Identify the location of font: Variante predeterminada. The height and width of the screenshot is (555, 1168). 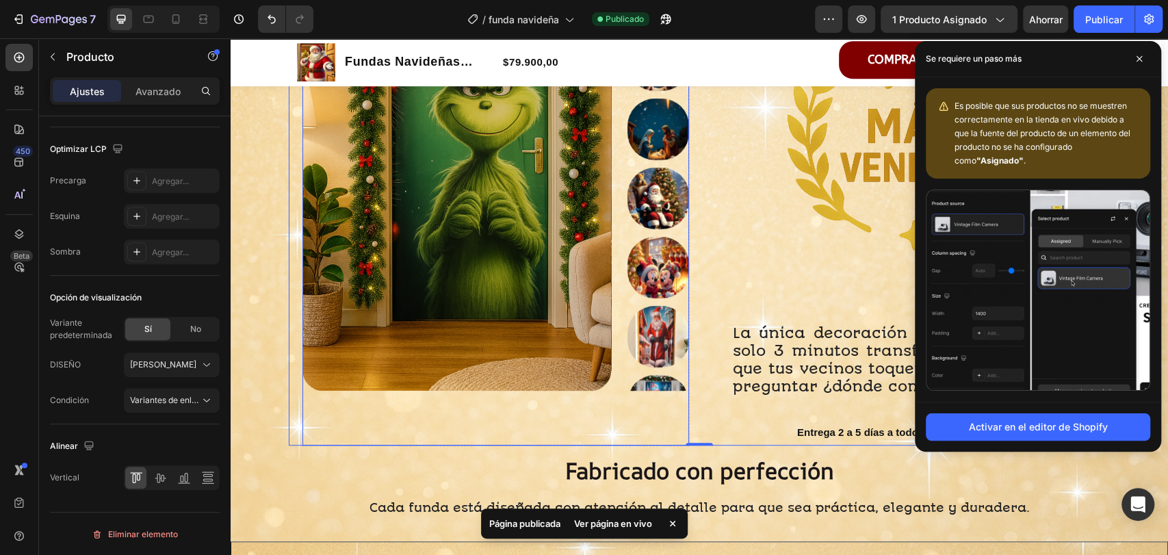
(81, 328).